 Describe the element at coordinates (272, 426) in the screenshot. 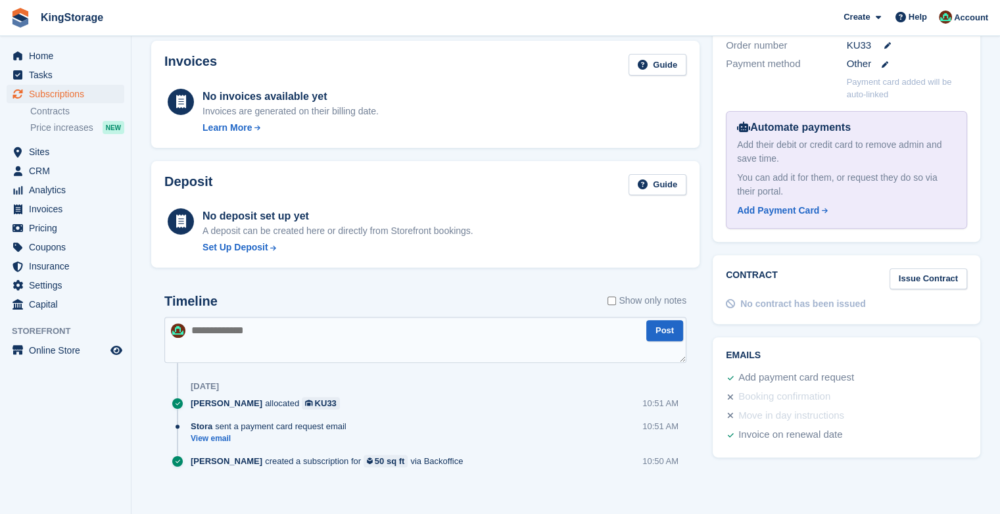

I see `div: sent a payment card request email` at that location.